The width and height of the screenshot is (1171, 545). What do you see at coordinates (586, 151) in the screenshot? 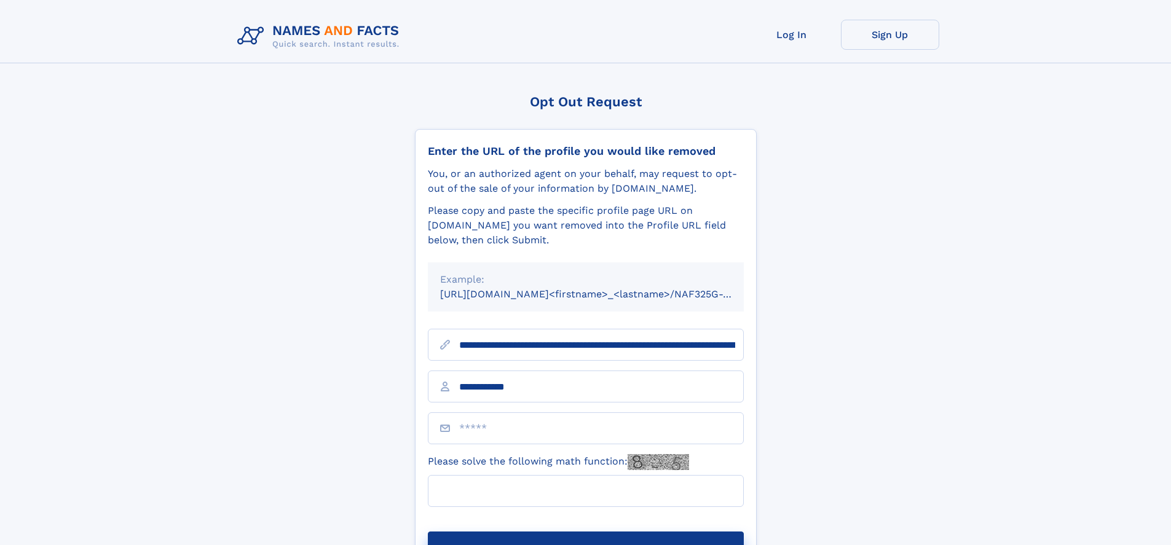
I see `div: Enter the URL of the profile you would like removed` at bounding box center [586, 151].